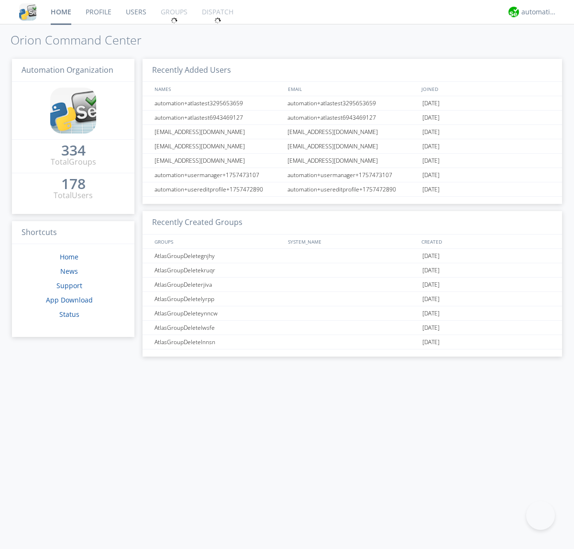 This screenshot has width=574, height=549. What do you see at coordinates (73, 184) in the screenshot?
I see `a: 178` at bounding box center [73, 184].